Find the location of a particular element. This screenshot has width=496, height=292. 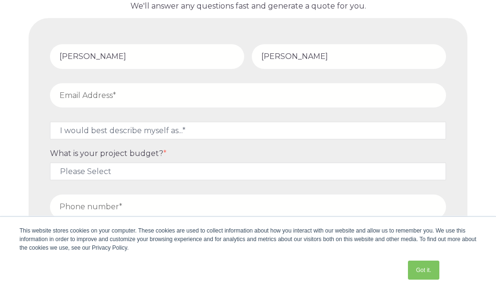

input: Email Address* is located at coordinates (248, 95).